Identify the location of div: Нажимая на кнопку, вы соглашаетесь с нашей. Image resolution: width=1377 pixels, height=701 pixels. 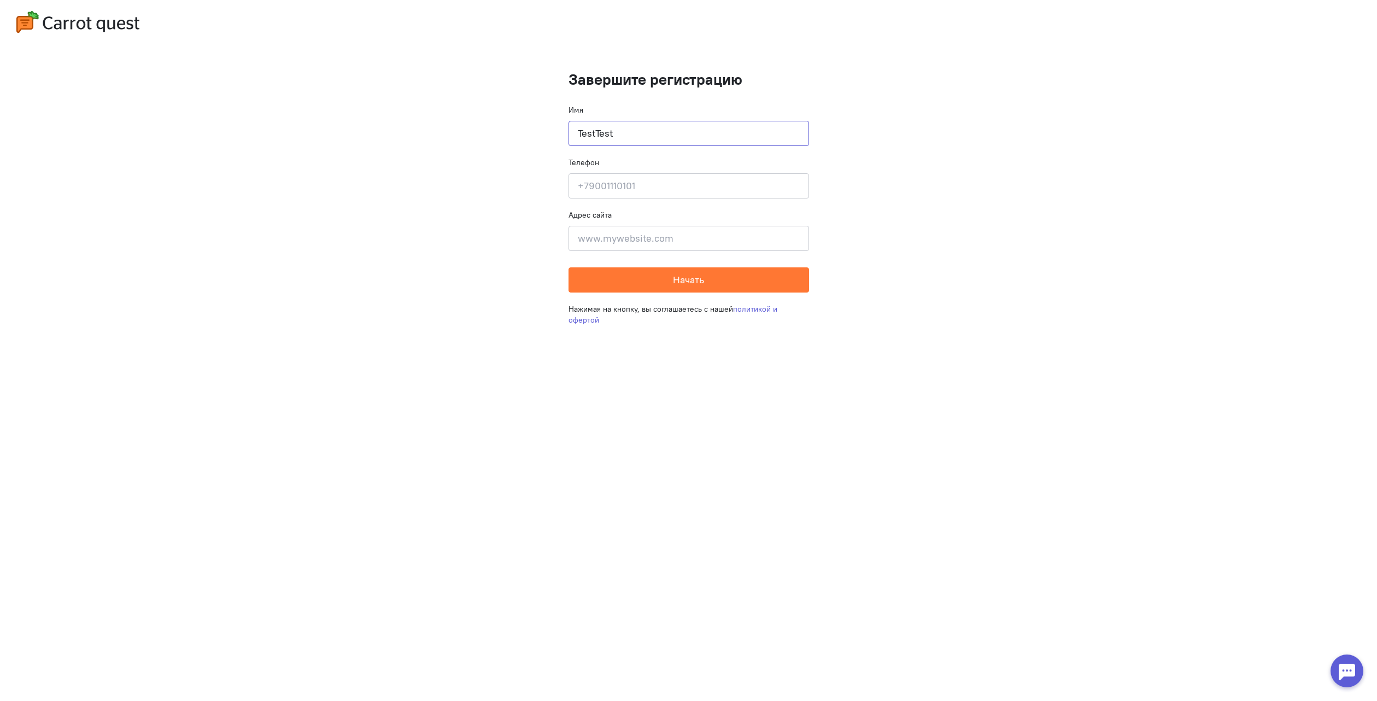
(689, 314).